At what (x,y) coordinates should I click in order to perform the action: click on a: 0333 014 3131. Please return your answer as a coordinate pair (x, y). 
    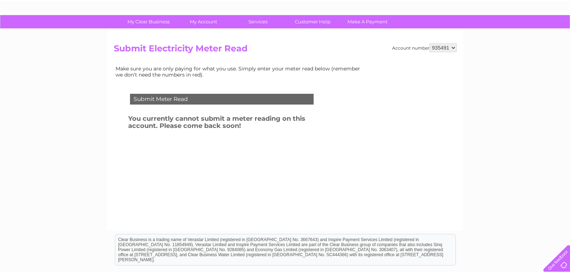
    Looking at the image, I should click on (459, 8).